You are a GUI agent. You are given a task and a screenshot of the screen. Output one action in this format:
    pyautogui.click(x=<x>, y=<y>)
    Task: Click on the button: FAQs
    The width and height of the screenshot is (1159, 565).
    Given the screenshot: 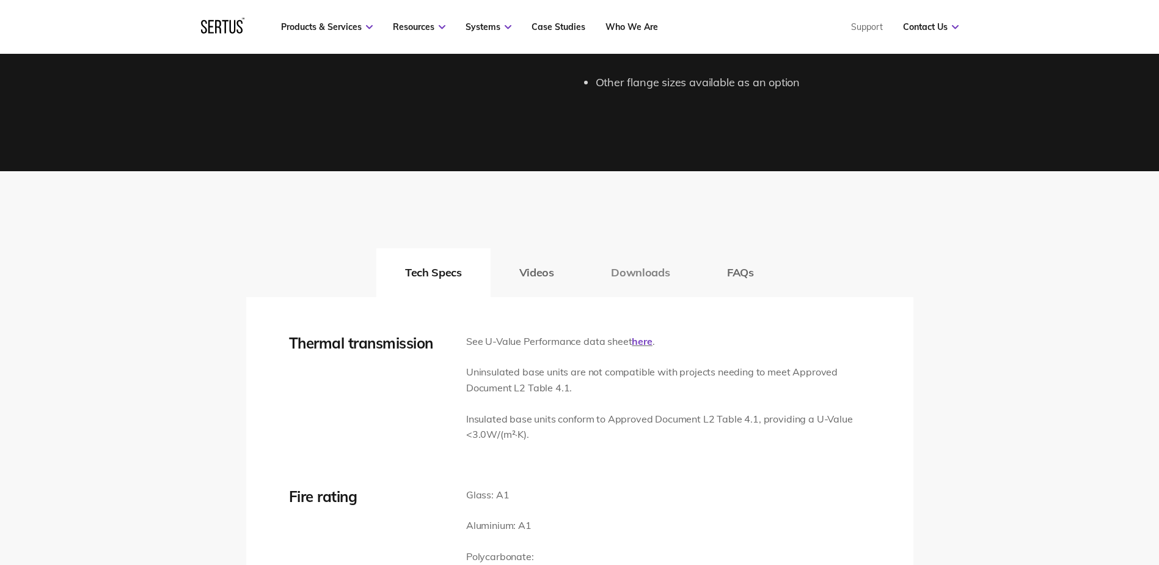 What is the action you would take?
    pyautogui.click(x=741, y=273)
    